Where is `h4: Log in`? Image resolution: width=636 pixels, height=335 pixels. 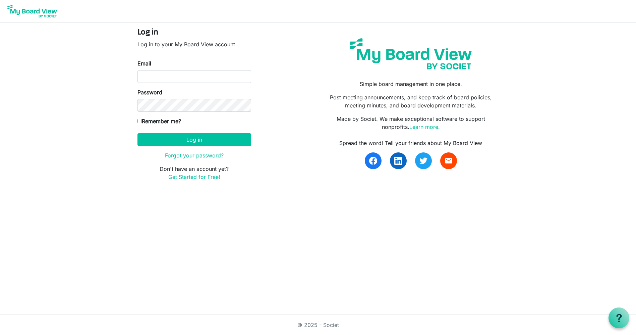
h4: Log in is located at coordinates (194, 33).